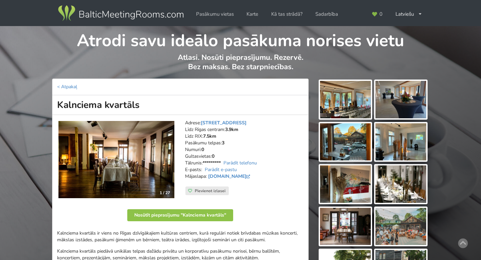  Describe the element at coordinates (215, 14) in the screenshot. I see `a: Pasākumu vietas` at that location.